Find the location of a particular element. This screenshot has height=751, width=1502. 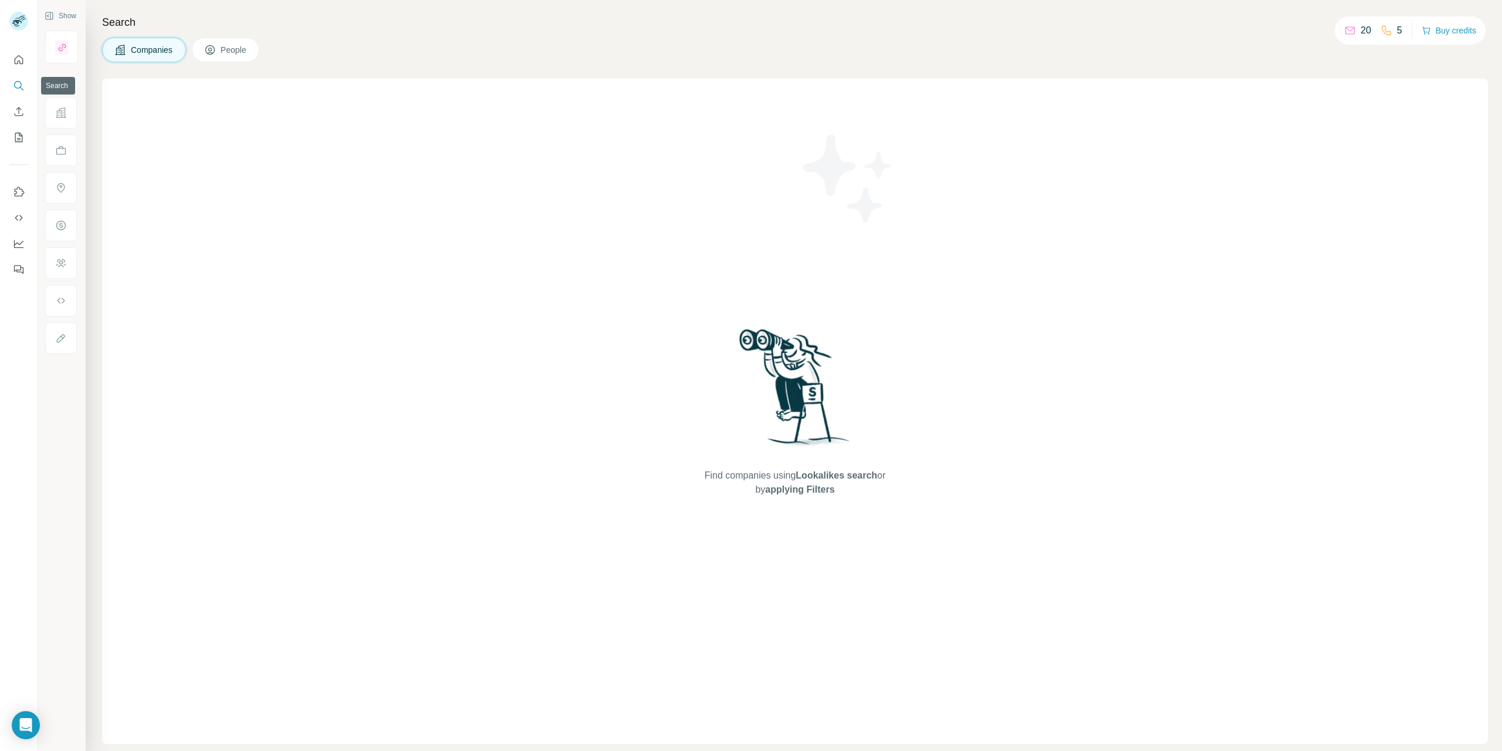

p: 20 is located at coordinates (1366, 31).